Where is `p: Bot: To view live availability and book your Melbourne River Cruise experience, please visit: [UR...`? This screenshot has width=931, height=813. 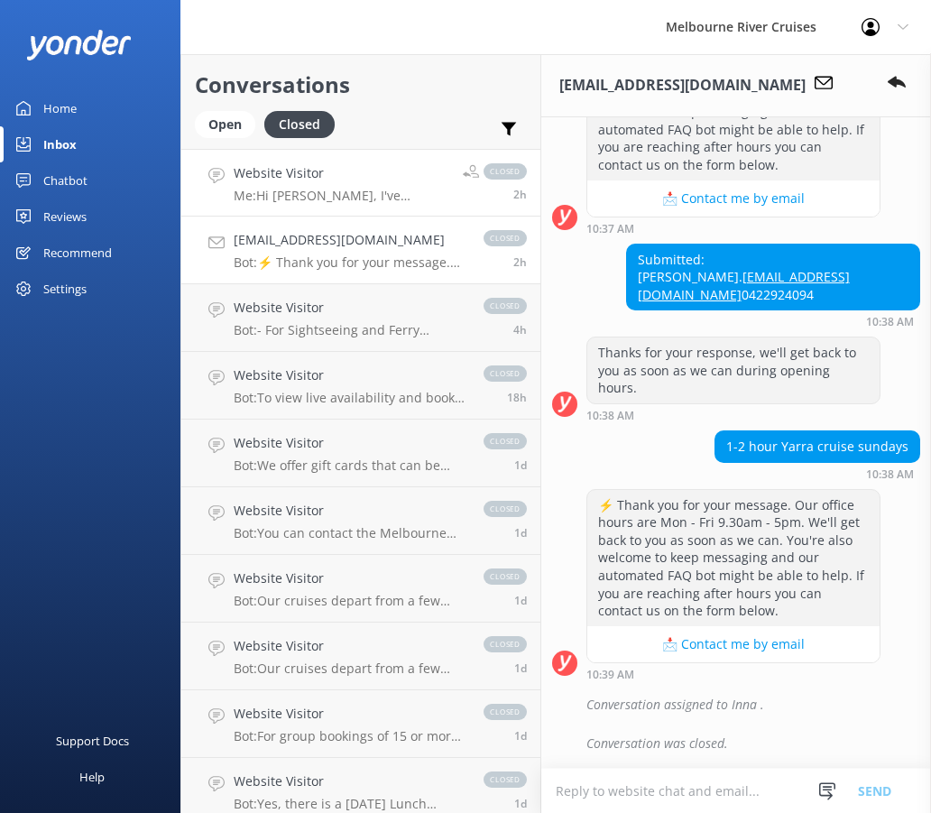 p: Bot: To view live availability and book your Melbourne River Cruise experience, please visit: [UR... is located at coordinates (349, 398).